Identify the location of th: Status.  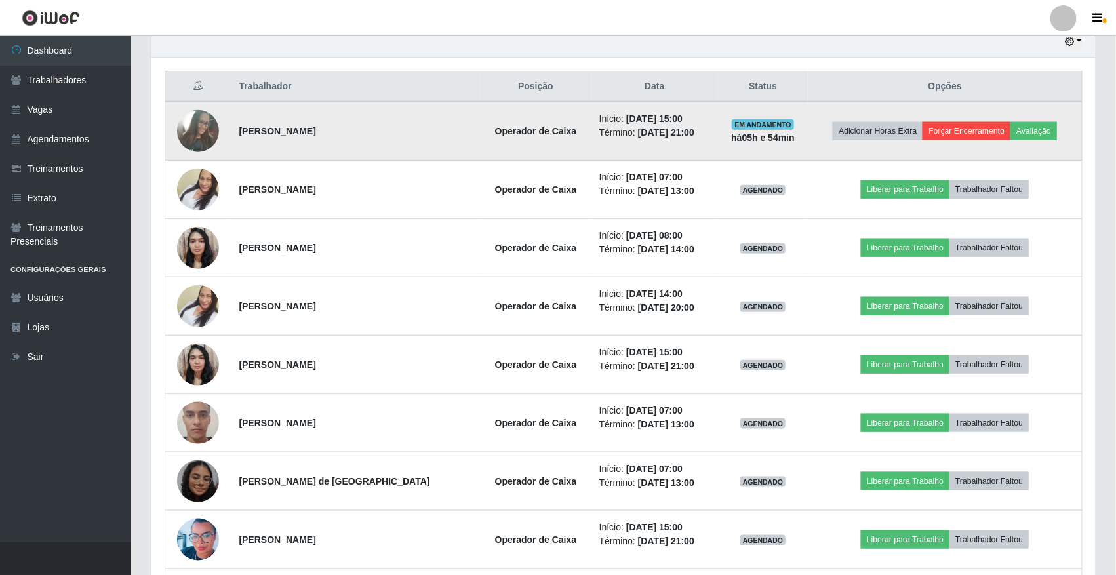
(764, 87).